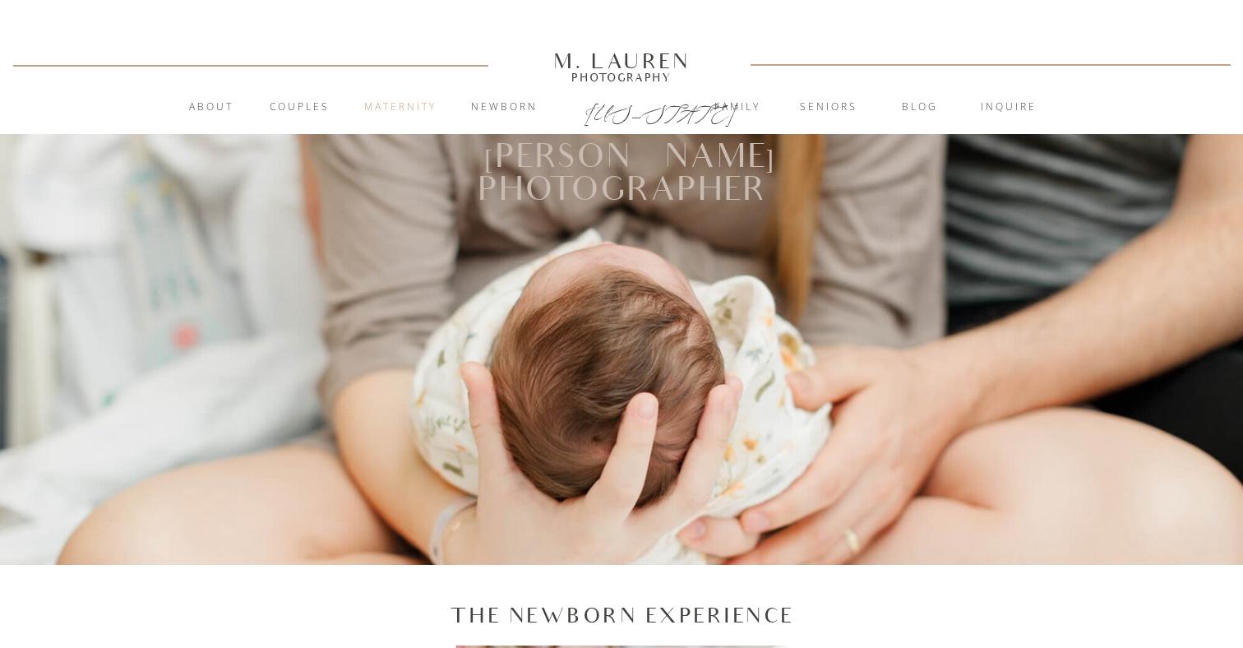  What do you see at coordinates (504, 108) in the screenshot?
I see `nav: Newborn` at bounding box center [504, 108].